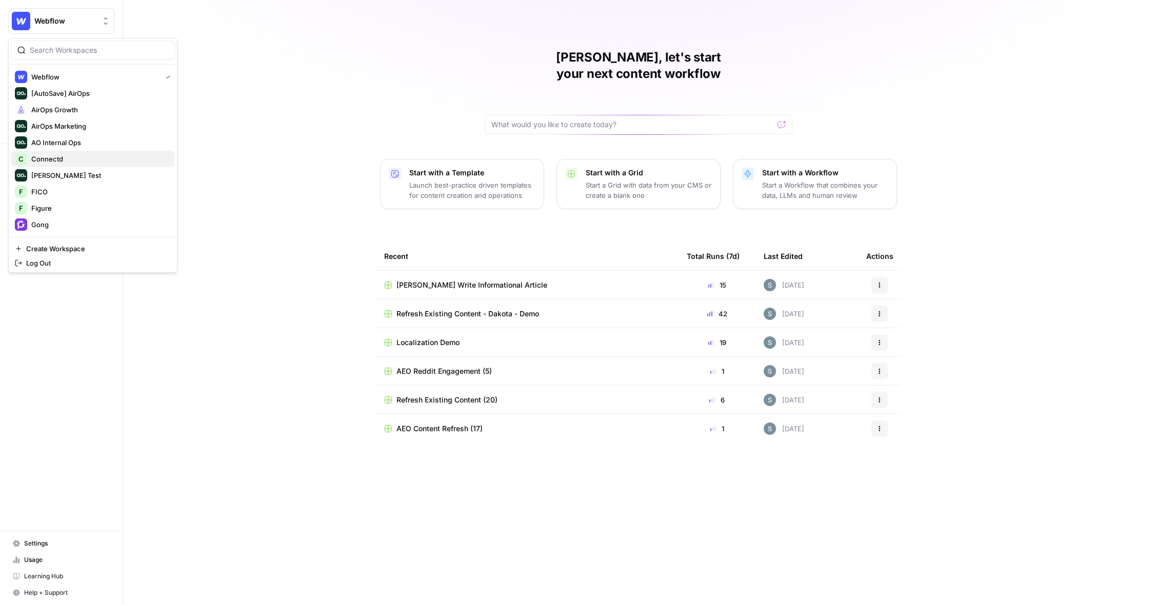 The height and width of the screenshot is (605, 1154). I want to click on div: 6, so click(717, 400).